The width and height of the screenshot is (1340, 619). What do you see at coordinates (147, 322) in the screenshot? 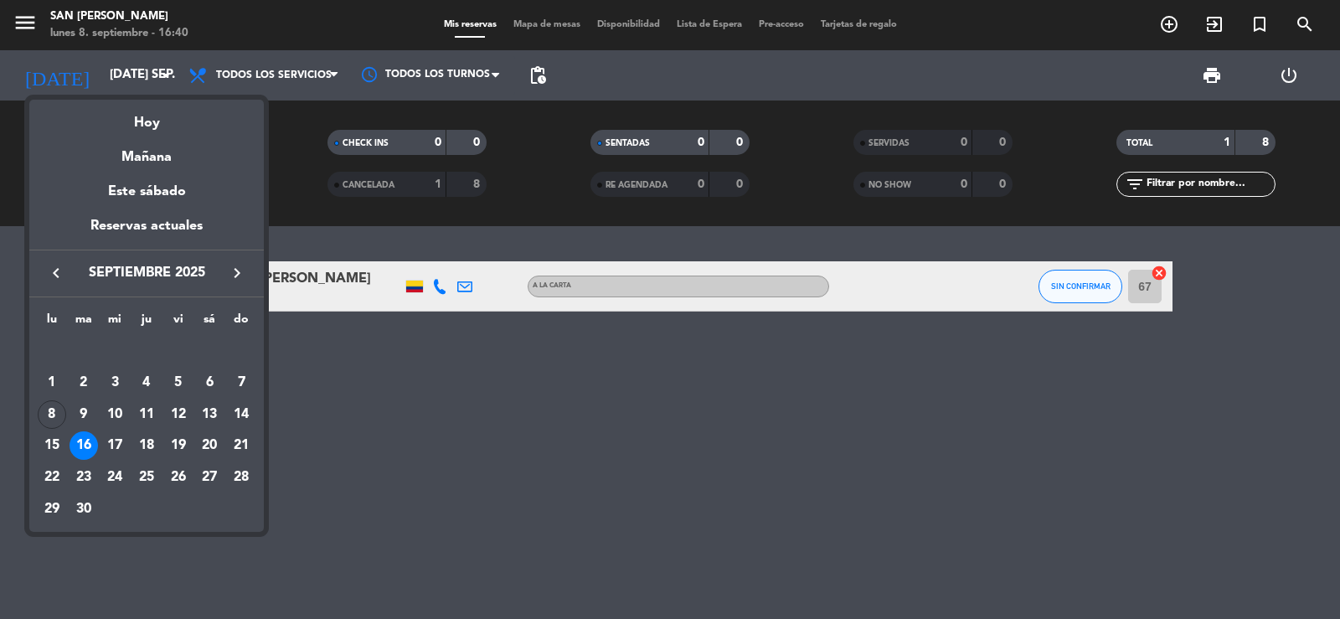
I see `th: jueves` at bounding box center [147, 322].